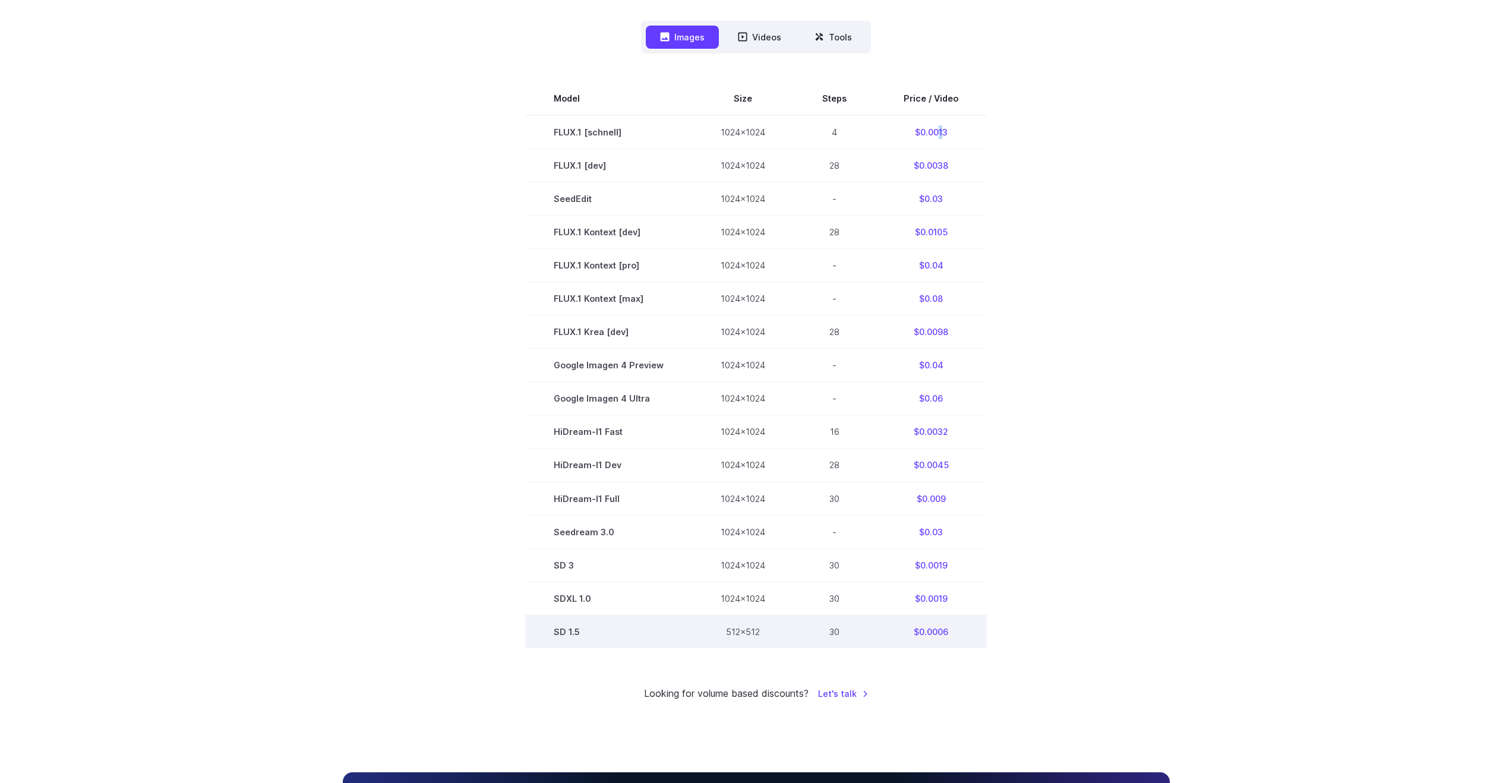 This screenshot has width=1512, height=783. Describe the element at coordinates (931, 498) in the screenshot. I see `td: $0.009` at that location.